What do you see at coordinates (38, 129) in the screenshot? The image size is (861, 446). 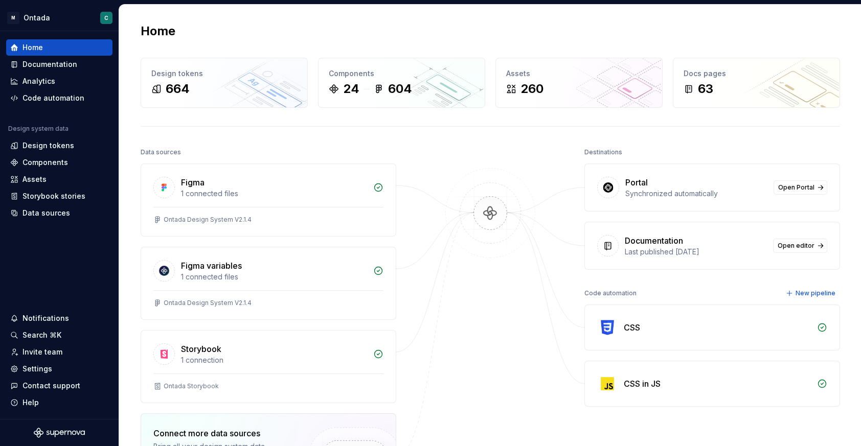 I see `div: Design system data` at bounding box center [38, 129].